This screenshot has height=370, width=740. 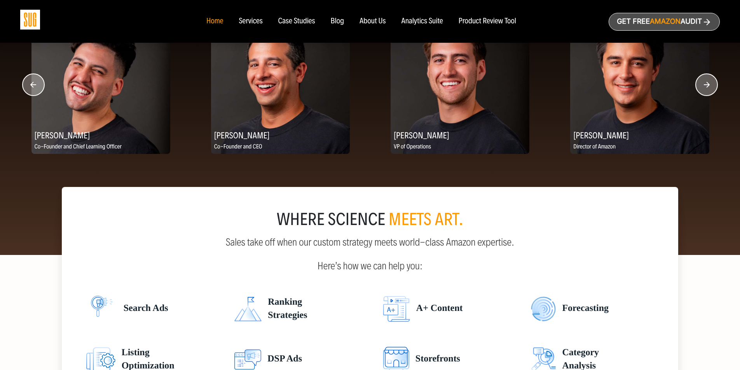 What do you see at coordinates (665, 21) in the screenshot?
I see `span: Amazon` at bounding box center [665, 21].